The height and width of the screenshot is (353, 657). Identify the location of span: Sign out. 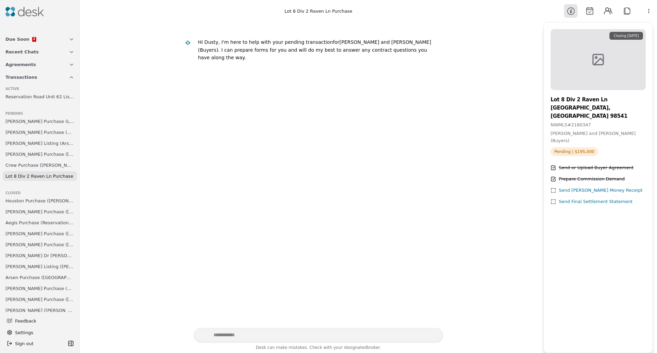
(24, 343).